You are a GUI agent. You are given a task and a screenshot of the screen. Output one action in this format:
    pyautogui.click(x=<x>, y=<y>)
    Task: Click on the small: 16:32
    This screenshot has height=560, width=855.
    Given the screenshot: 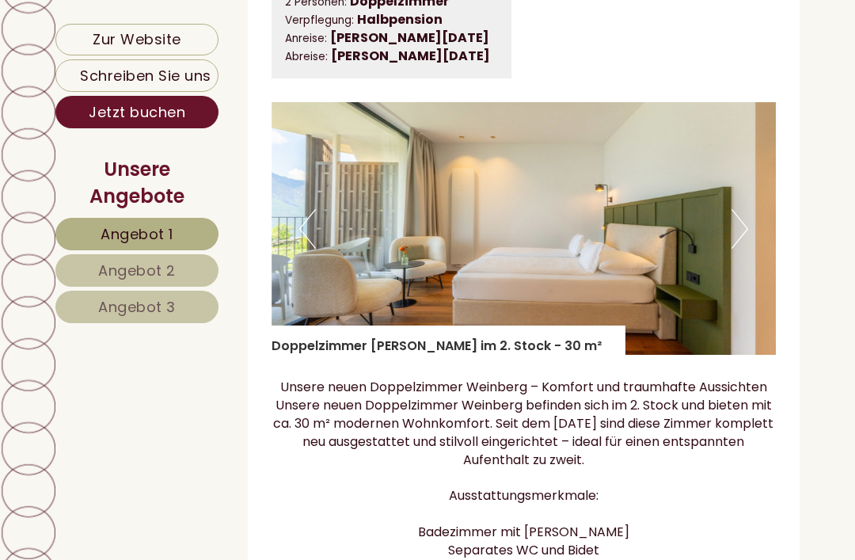 What is the action you would take?
    pyautogui.click(x=149, y=86)
    